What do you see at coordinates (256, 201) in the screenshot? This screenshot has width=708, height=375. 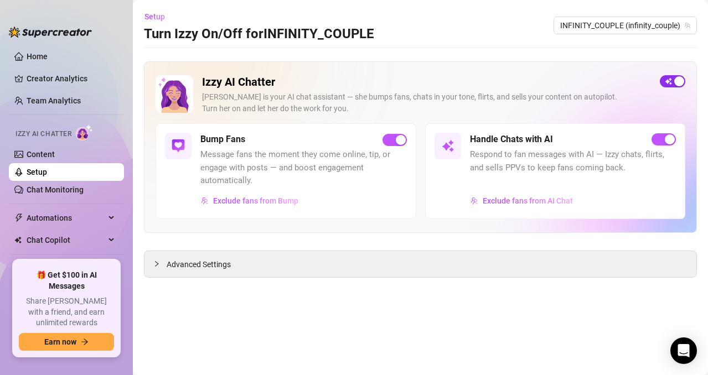 I see `span: Exclude fans from Bump` at bounding box center [256, 201].